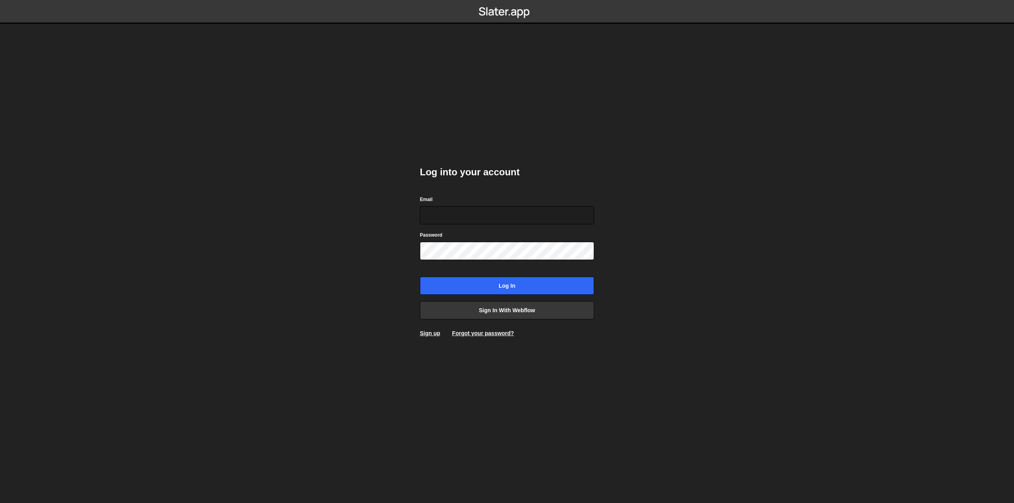 The width and height of the screenshot is (1014, 503). Describe the element at coordinates (431, 235) in the screenshot. I see `label: Password` at that location.